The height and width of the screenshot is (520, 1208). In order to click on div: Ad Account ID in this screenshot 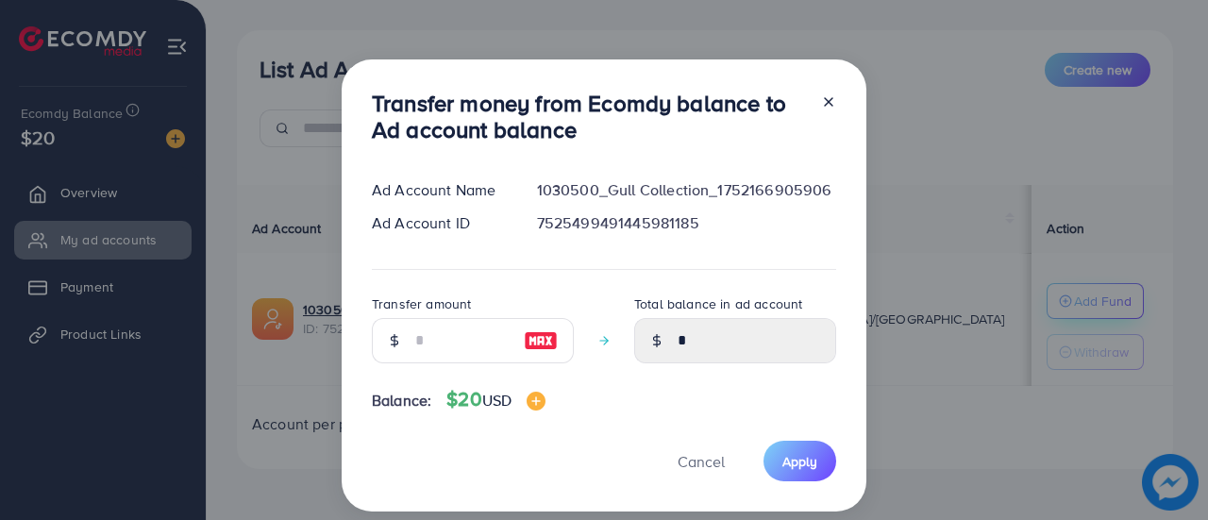, I will do `click(439, 223)`.